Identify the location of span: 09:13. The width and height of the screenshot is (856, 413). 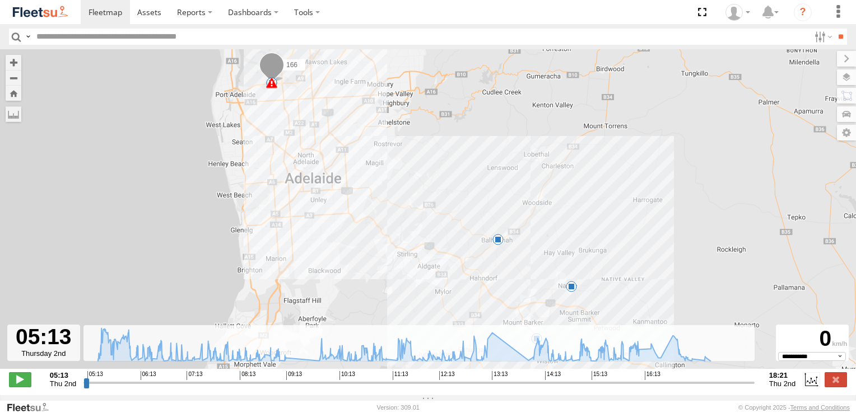
(294, 376).